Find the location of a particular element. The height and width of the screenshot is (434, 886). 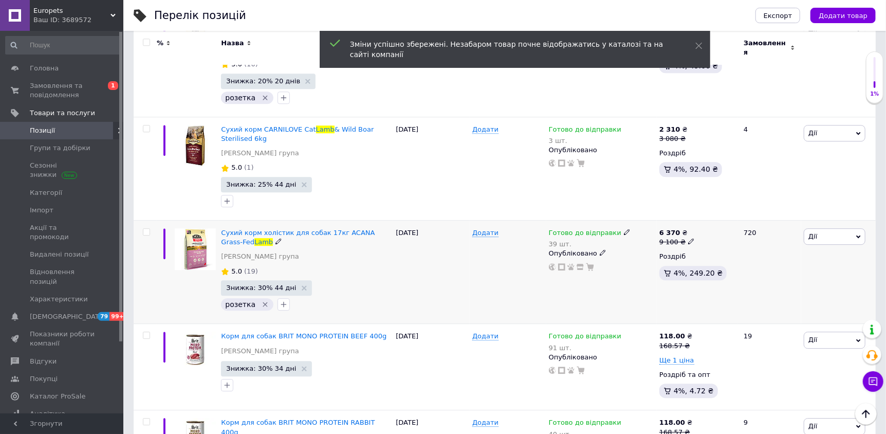

span: Характеристики is located at coordinates (59, 299).